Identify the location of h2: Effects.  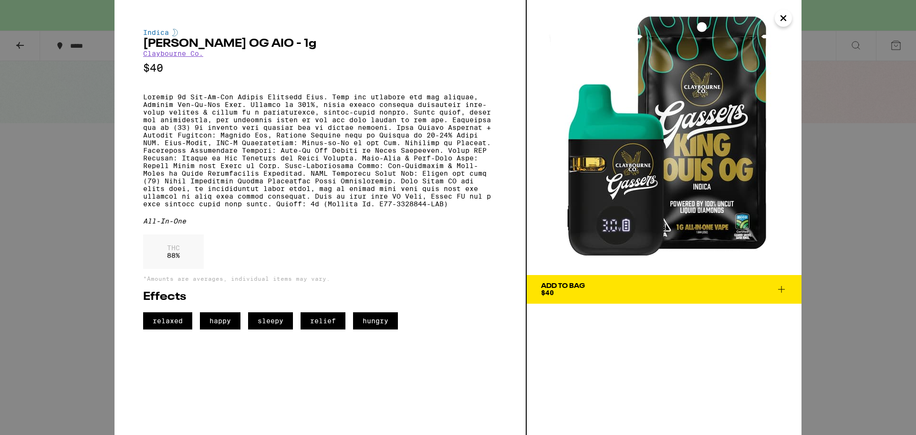
(320, 297).